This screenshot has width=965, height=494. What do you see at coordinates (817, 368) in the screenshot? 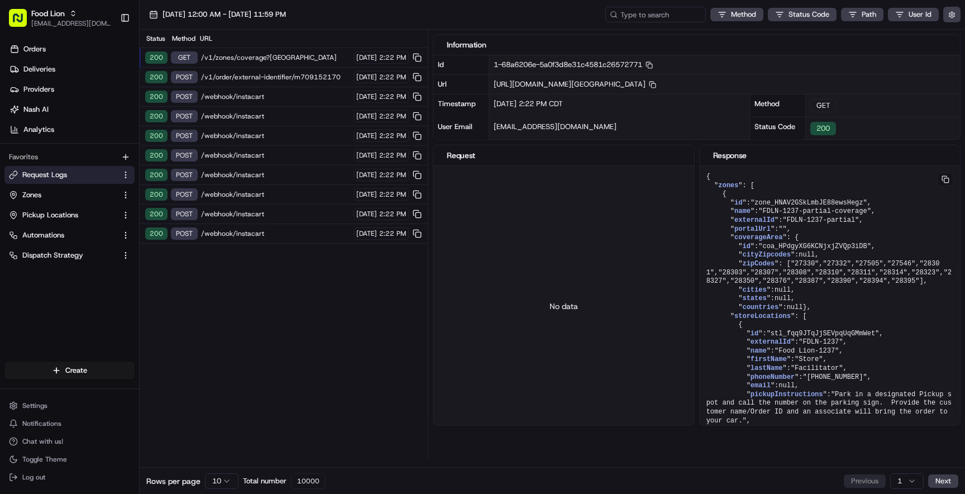
I see `span: "Facilitator"` at bounding box center [817, 368].